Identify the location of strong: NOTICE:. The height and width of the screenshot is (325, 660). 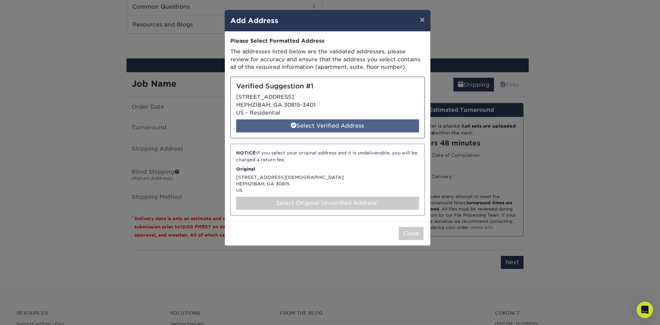
(246, 153).